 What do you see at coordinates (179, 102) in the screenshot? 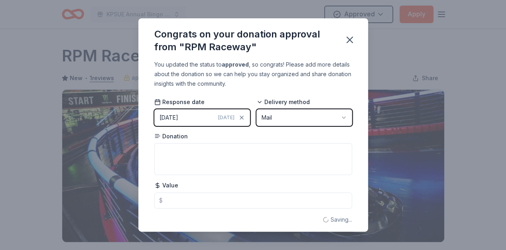
I see `span: Response date` at bounding box center [179, 102].